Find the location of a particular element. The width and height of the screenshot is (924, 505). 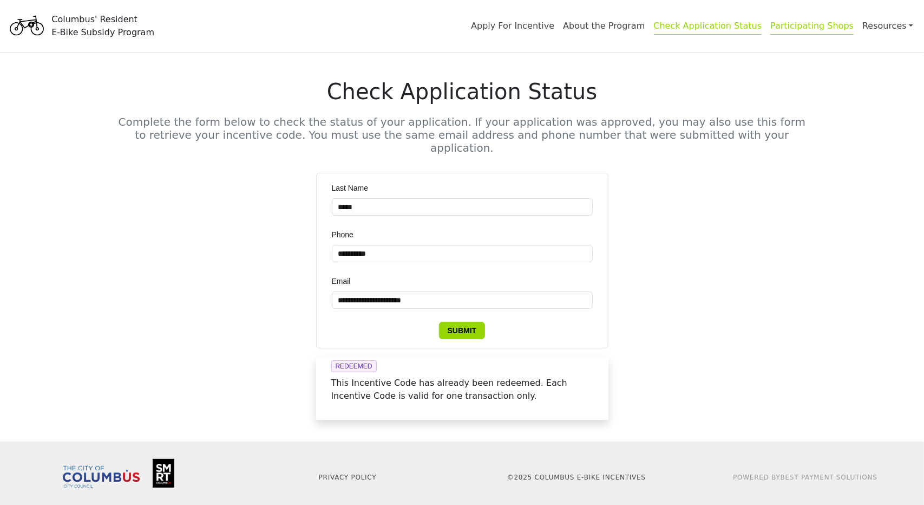

p: © 2025 Columbus E-Bike Incentives is located at coordinates (577, 477).